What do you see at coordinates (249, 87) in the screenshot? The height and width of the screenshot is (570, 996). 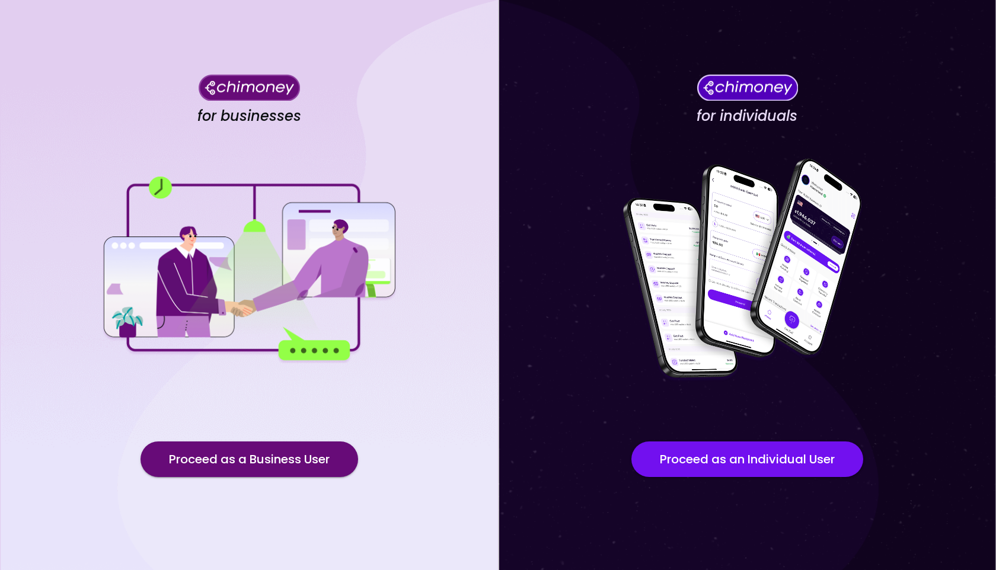 I see `img: Chimoney for businesses` at bounding box center [249, 87].